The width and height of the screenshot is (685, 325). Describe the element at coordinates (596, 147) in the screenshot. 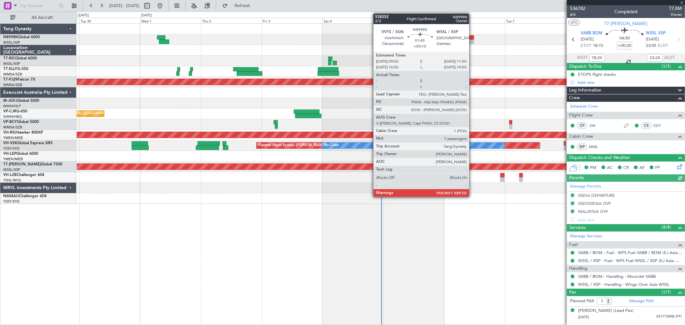

I see `a: MML` at that location.